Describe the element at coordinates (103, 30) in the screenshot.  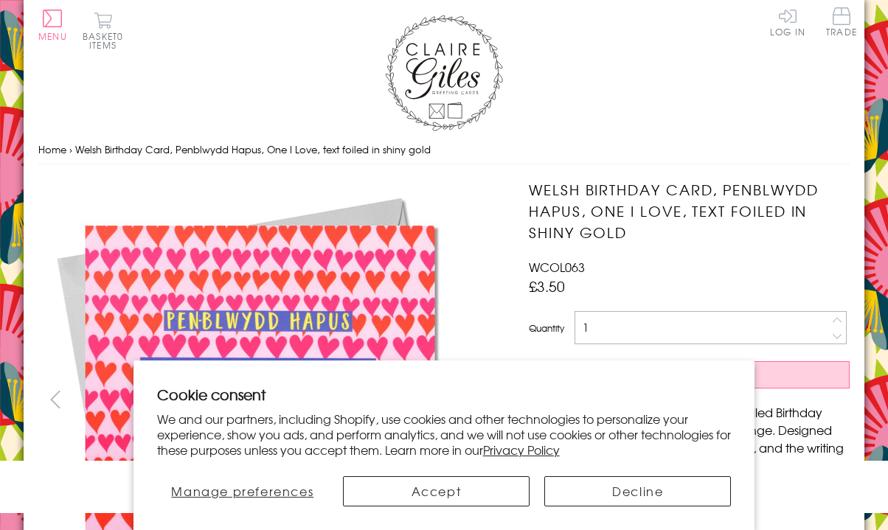
I see `button: Basket0 items` at that location.